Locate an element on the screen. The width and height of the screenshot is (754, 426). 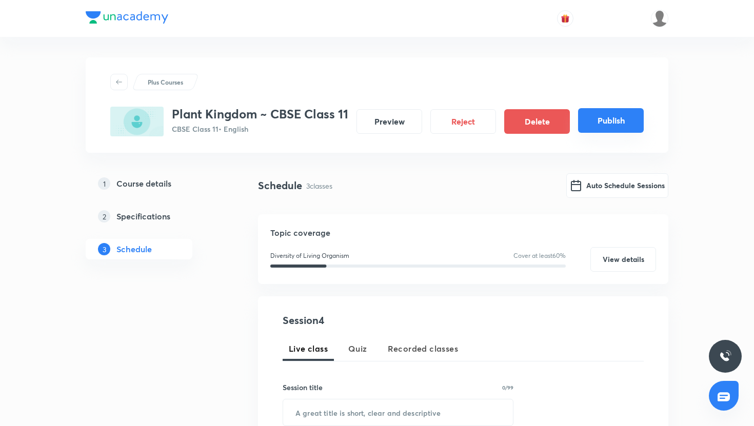
p: 0/99 is located at coordinates (508, 388).